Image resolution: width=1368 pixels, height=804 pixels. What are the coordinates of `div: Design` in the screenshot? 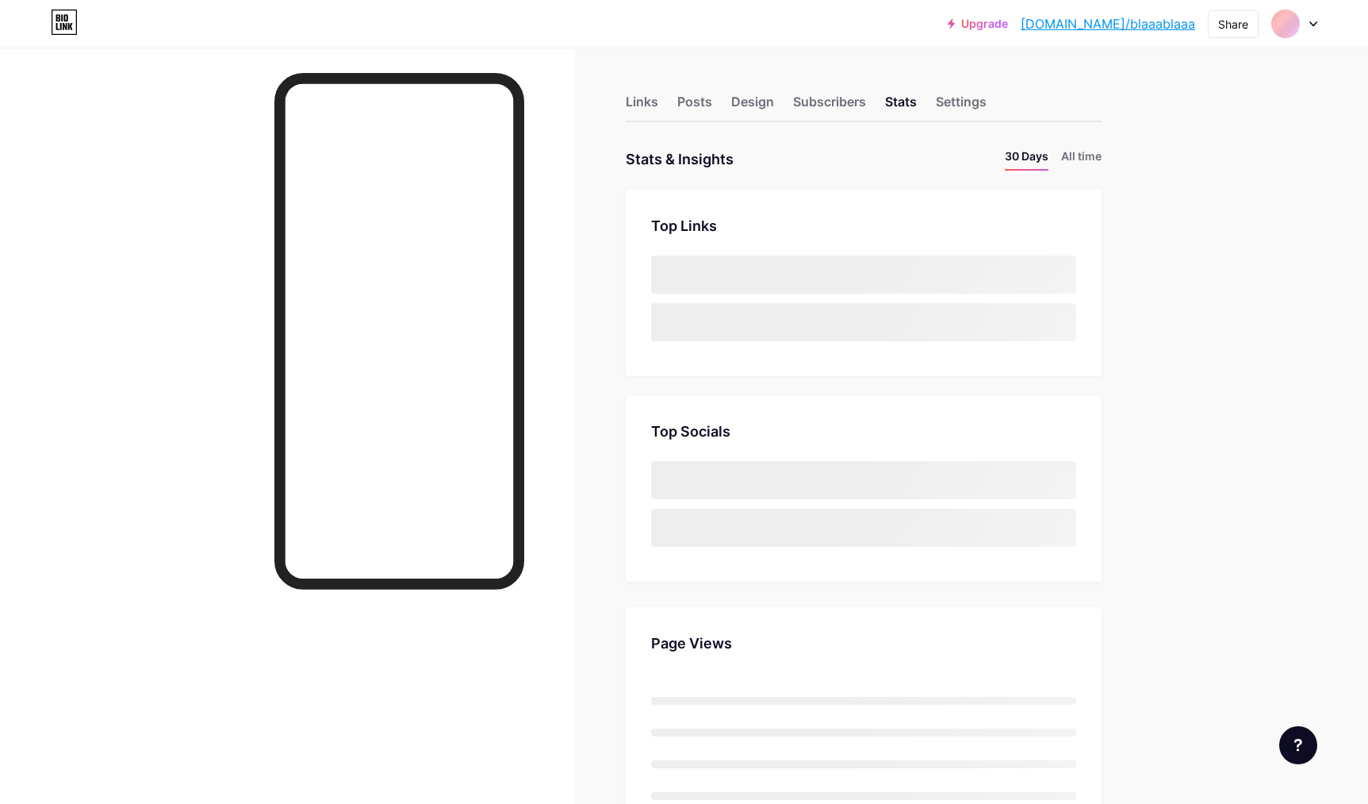 It's located at (753, 106).